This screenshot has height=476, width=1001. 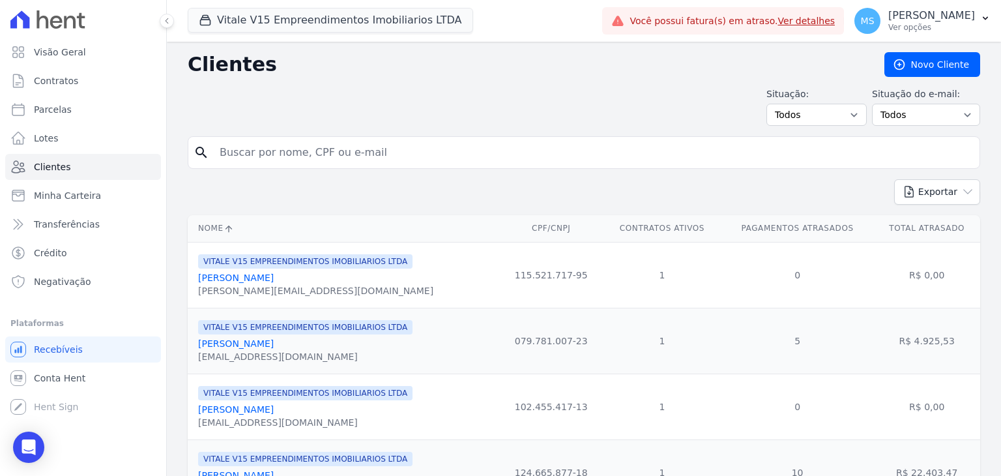 I want to click on span: Você possui fatura(s) em atraso., so click(x=732, y=21).